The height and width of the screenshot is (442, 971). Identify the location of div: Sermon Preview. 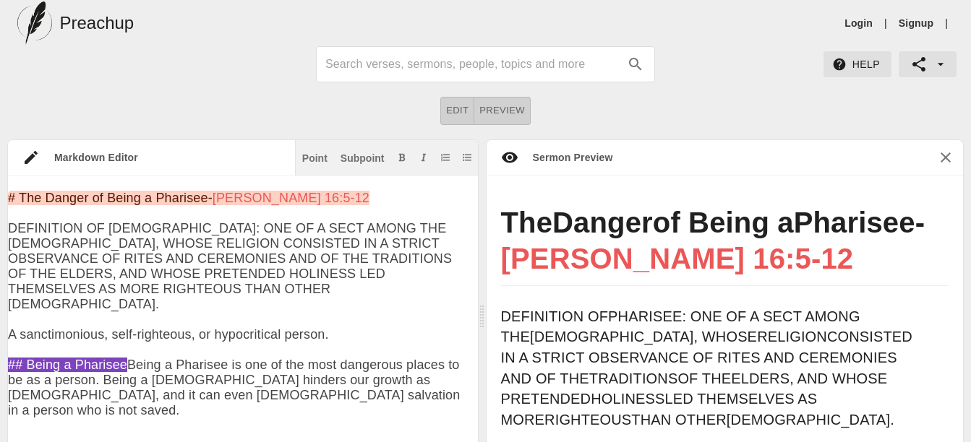
(565, 158).